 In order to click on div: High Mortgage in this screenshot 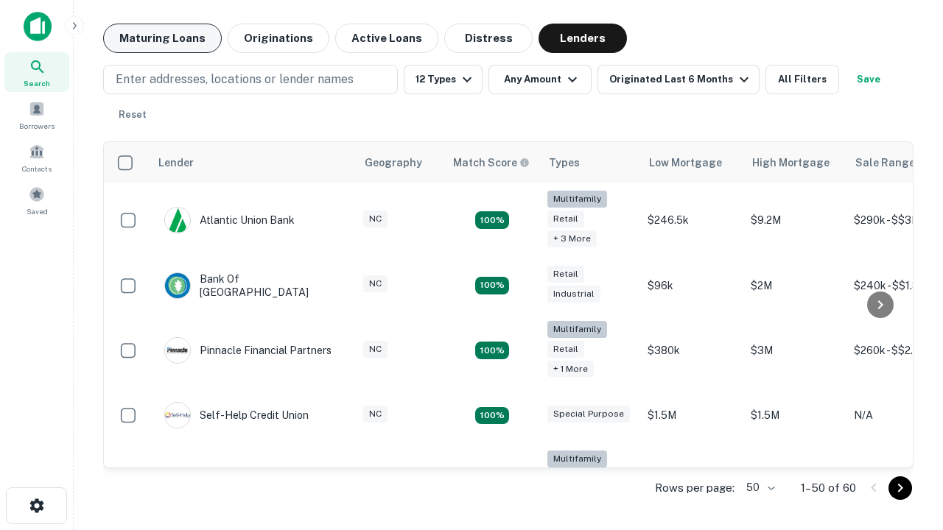, I will do `click(790, 163)`.